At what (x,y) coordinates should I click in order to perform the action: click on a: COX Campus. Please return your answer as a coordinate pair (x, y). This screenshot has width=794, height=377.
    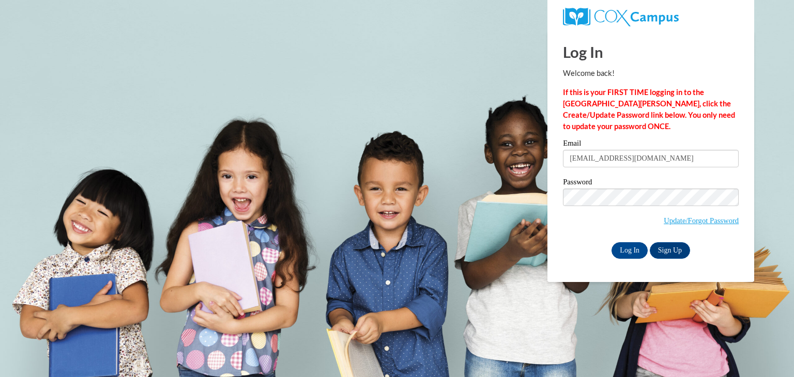
    Looking at the image, I should click on (651, 17).